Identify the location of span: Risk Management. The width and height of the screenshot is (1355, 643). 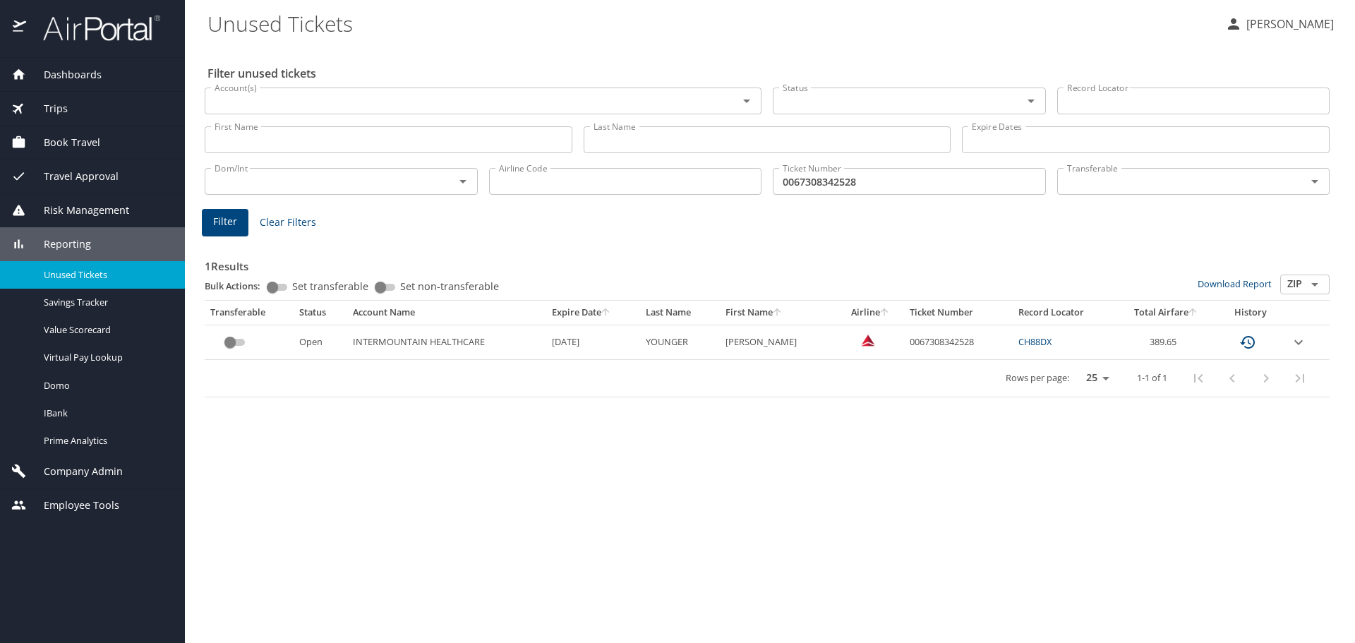
(78, 210).